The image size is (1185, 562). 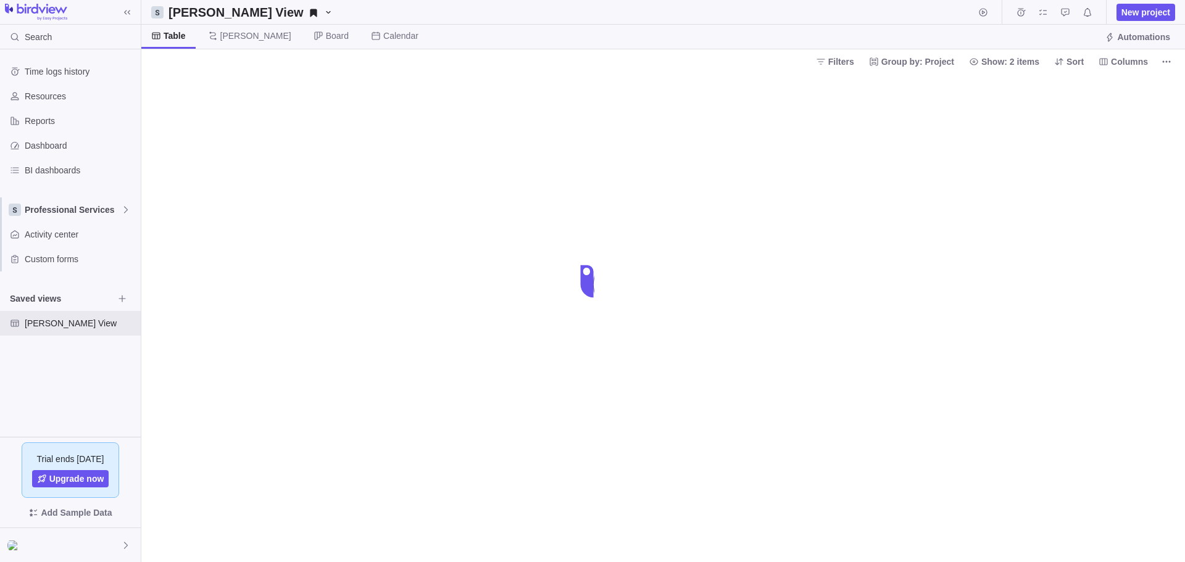 I want to click on span: Browse views, so click(x=122, y=299).